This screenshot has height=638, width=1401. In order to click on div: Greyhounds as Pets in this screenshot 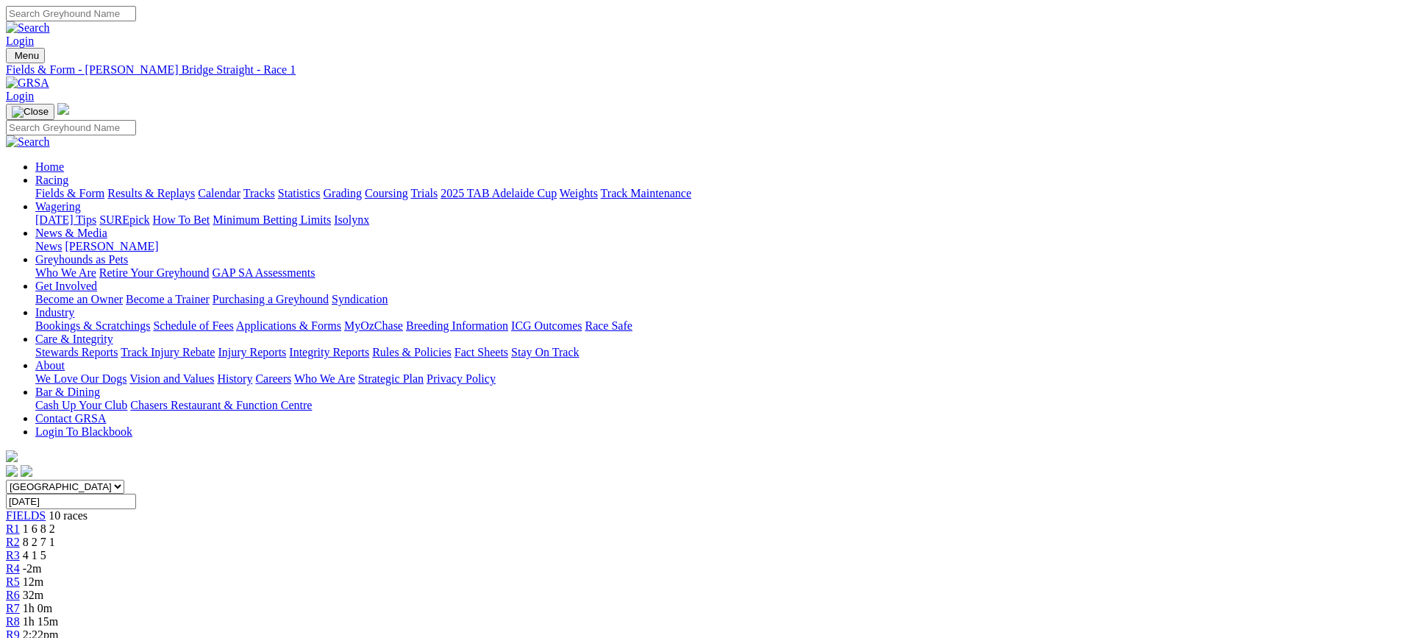, I will do `click(715, 273)`.